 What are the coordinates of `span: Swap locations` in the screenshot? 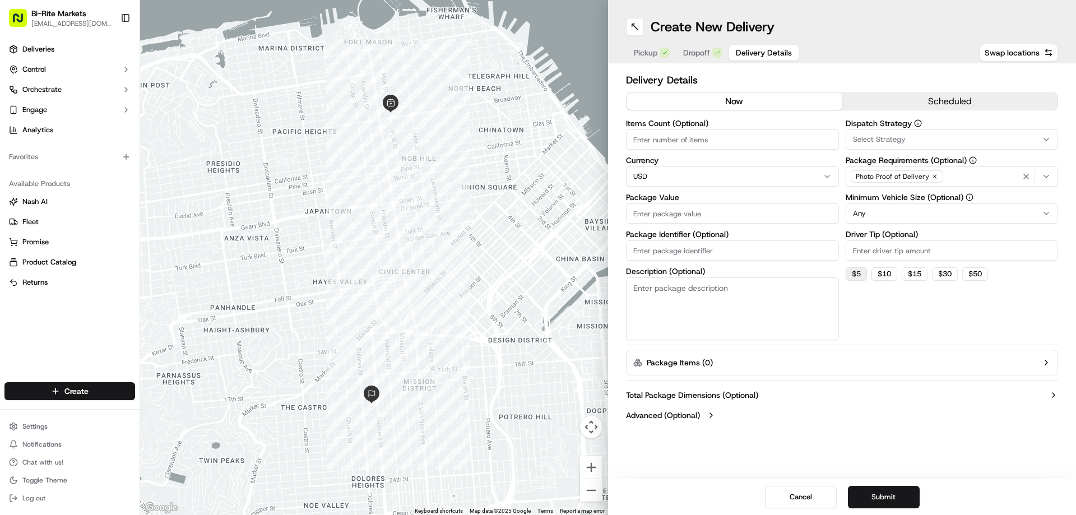 It's located at (1012, 53).